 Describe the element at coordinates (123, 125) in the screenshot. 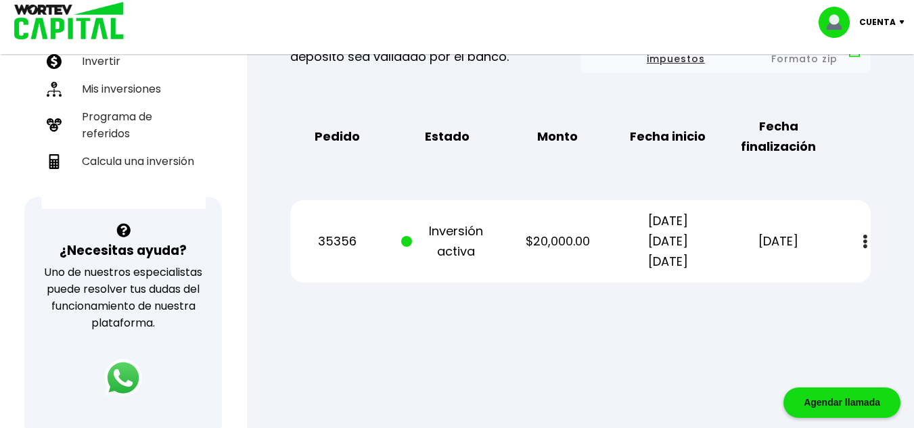

I see `li: Programa de referidos` at that location.